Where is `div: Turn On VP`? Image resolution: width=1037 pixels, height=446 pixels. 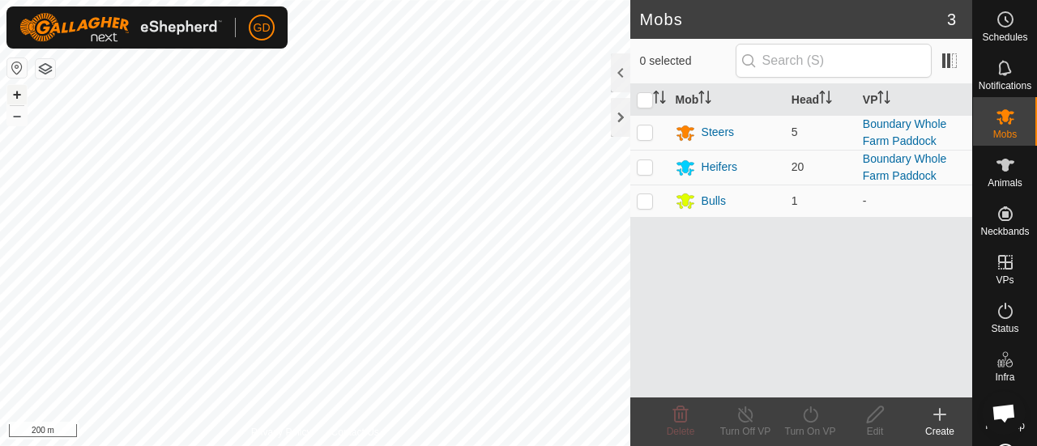 div: Turn On VP is located at coordinates (810, 432).